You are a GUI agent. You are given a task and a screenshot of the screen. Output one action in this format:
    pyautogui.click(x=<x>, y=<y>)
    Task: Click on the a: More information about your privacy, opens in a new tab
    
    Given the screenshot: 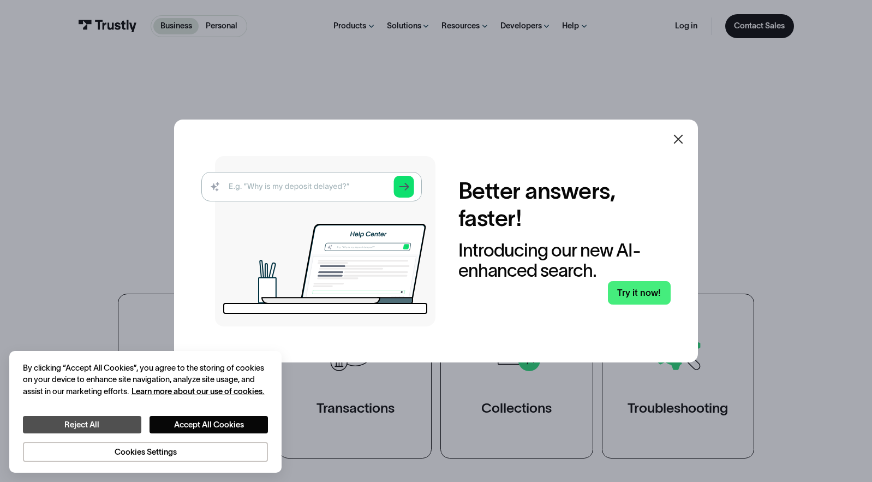 What is the action you would take?
    pyautogui.click(x=198, y=391)
    